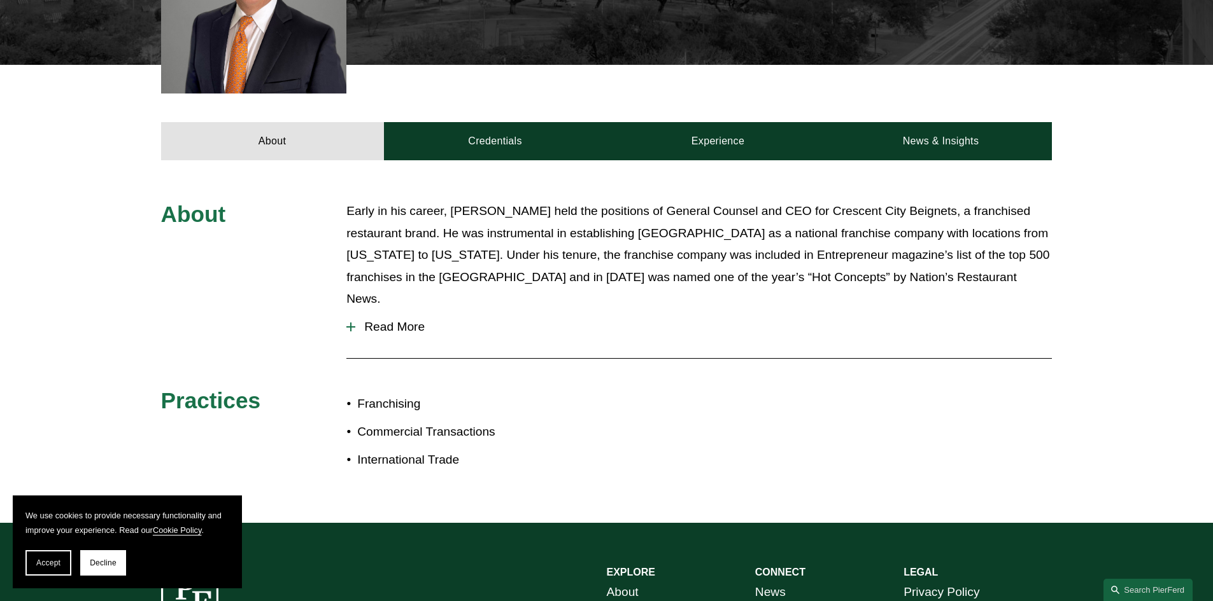  Describe the element at coordinates (1148, 590) in the screenshot. I see `a: Search this site` at that location.